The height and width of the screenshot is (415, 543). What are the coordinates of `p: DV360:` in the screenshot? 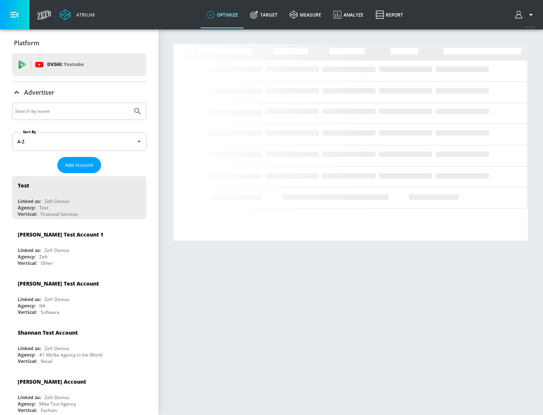 It's located at (65, 64).